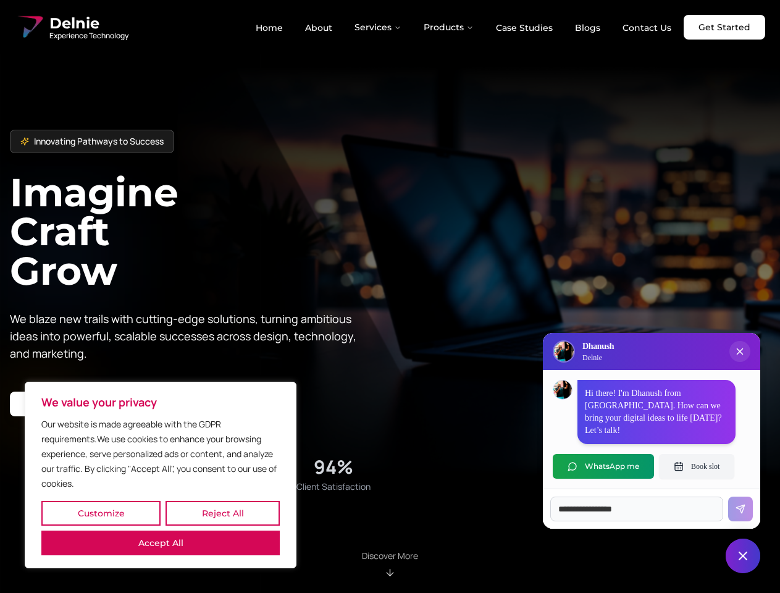 This screenshot has height=593, width=780. What do you see at coordinates (101, 513) in the screenshot?
I see `button: Customize` at bounding box center [101, 513].